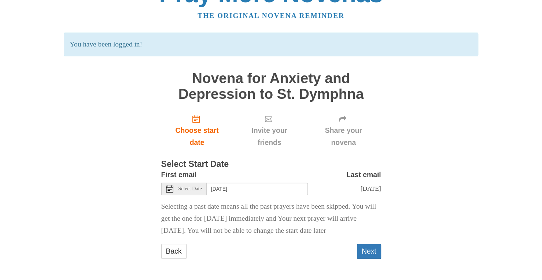  I want to click on p: Selecting a past date means all the past prayers have been skipped. You will get the one for [DAT..., so click(271, 219).